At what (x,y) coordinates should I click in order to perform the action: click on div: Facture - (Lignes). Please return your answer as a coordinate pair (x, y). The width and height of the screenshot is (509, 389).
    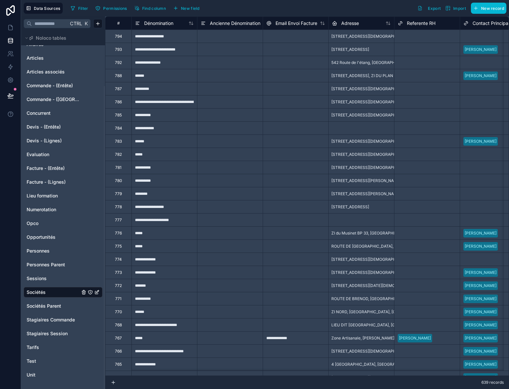
    Looking at the image, I should click on (63, 182).